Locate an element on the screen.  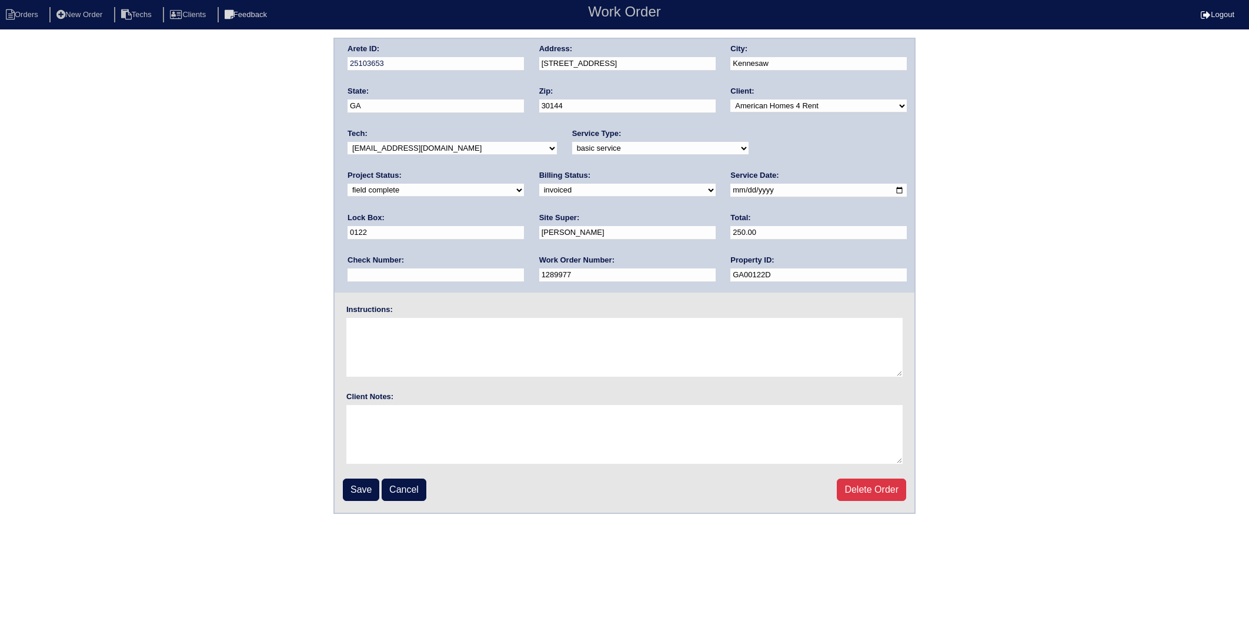
label: Check Number: is located at coordinates (376, 260).